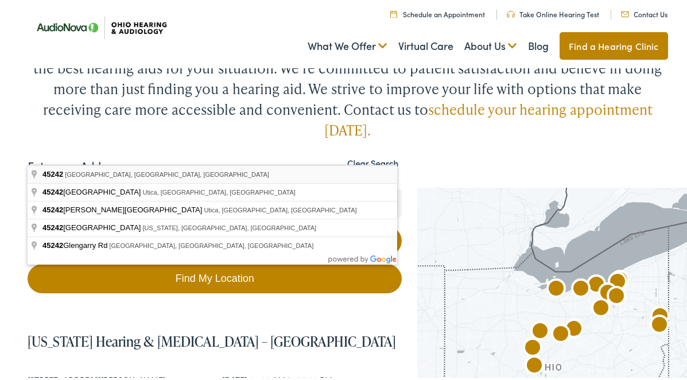 The width and height of the screenshot is (687, 380). What do you see at coordinates (437, 11) in the screenshot?
I see `a: Schedule an Appointment` at bounding box center [437, 11].